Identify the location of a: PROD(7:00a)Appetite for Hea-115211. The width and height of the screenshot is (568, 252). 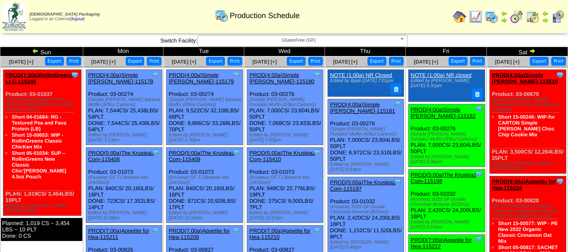
(119, 234).